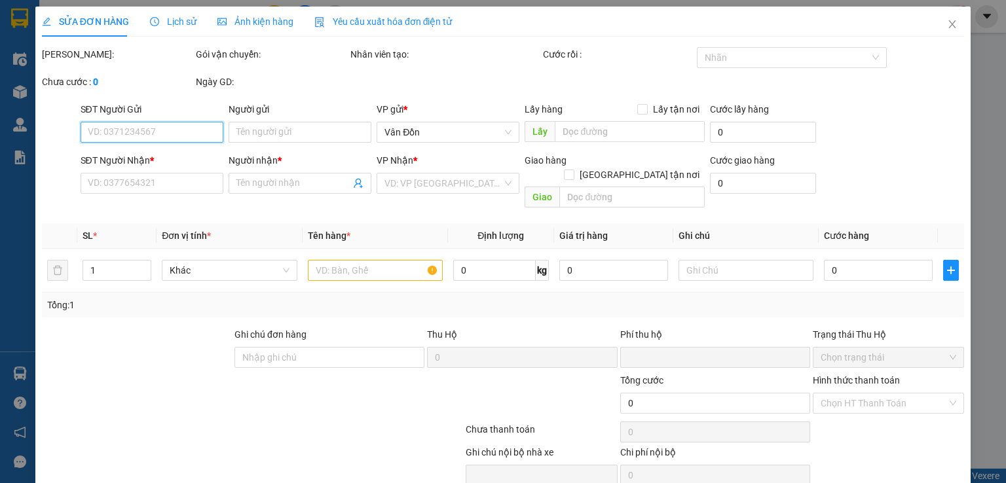 This screenshot has width=1006, height=483. Describe the element at coordinates (740, 109) in the screenshot. I see `label: Cước lấy hàng` at that location.